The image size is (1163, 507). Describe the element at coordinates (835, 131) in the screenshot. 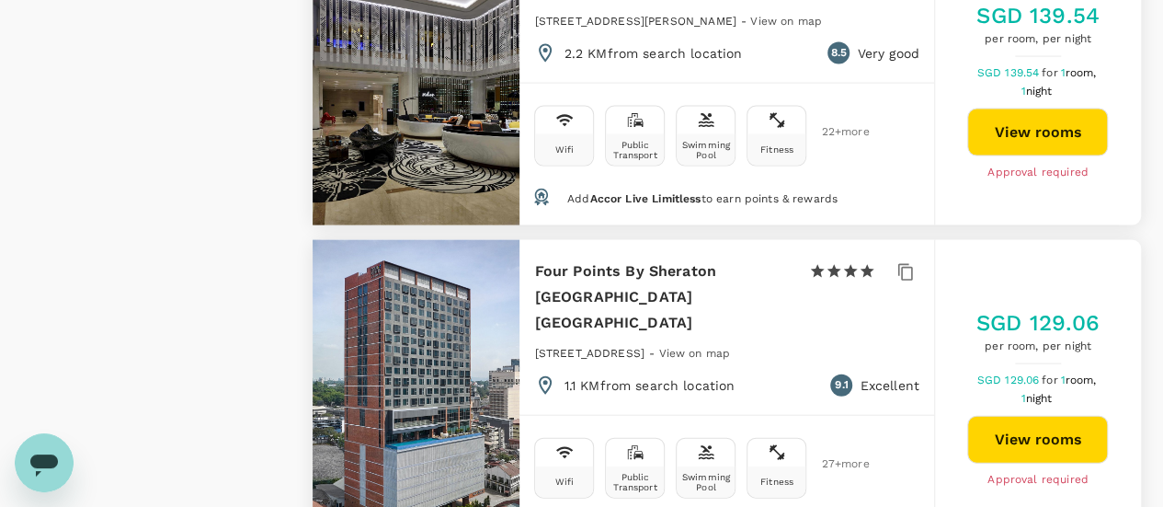

I see `span: 22 + more` at that location.